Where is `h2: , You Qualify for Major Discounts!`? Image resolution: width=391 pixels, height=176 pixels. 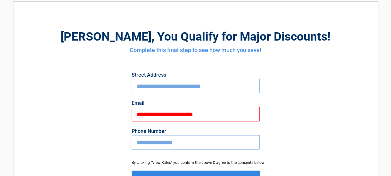 h2: , You Qualify for Major Discounts! is located at coordinates (195, 36).